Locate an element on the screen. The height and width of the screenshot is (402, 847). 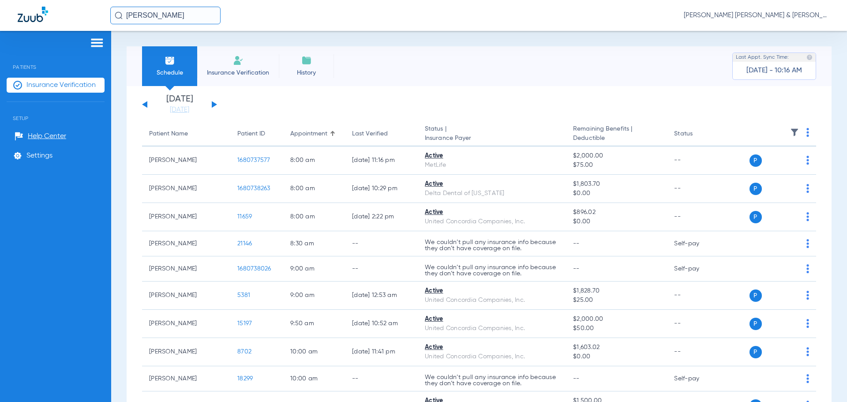
span: Schedule is located at coordinates (169, 73).